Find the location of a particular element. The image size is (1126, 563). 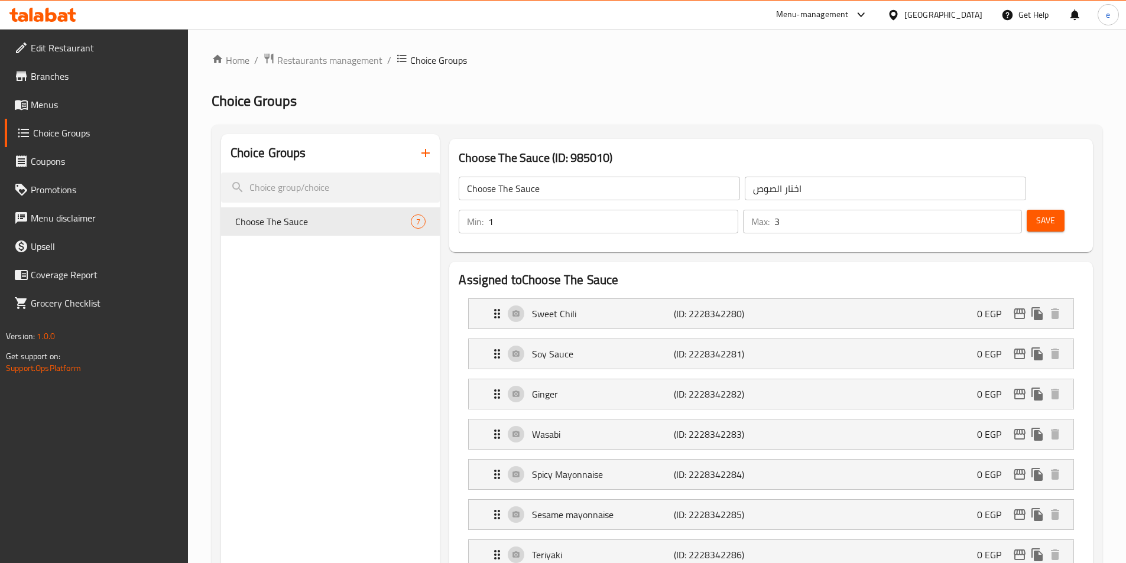

a: Promotions is located at coordinates (96, 190).